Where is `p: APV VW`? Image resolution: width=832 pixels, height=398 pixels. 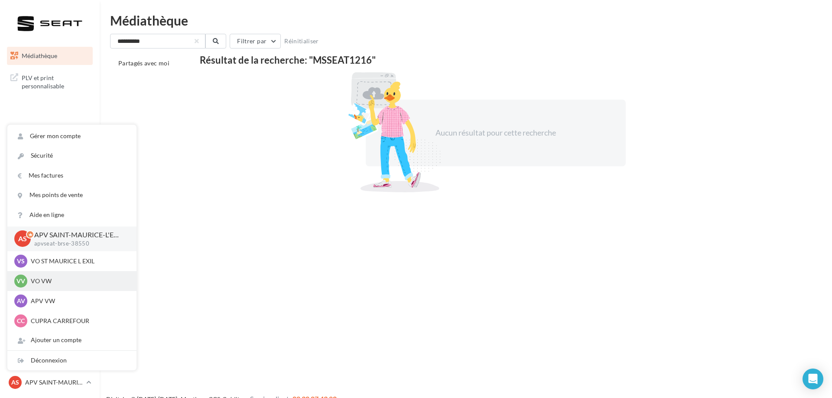
p: APV VW is located at coordinates (78, 301).